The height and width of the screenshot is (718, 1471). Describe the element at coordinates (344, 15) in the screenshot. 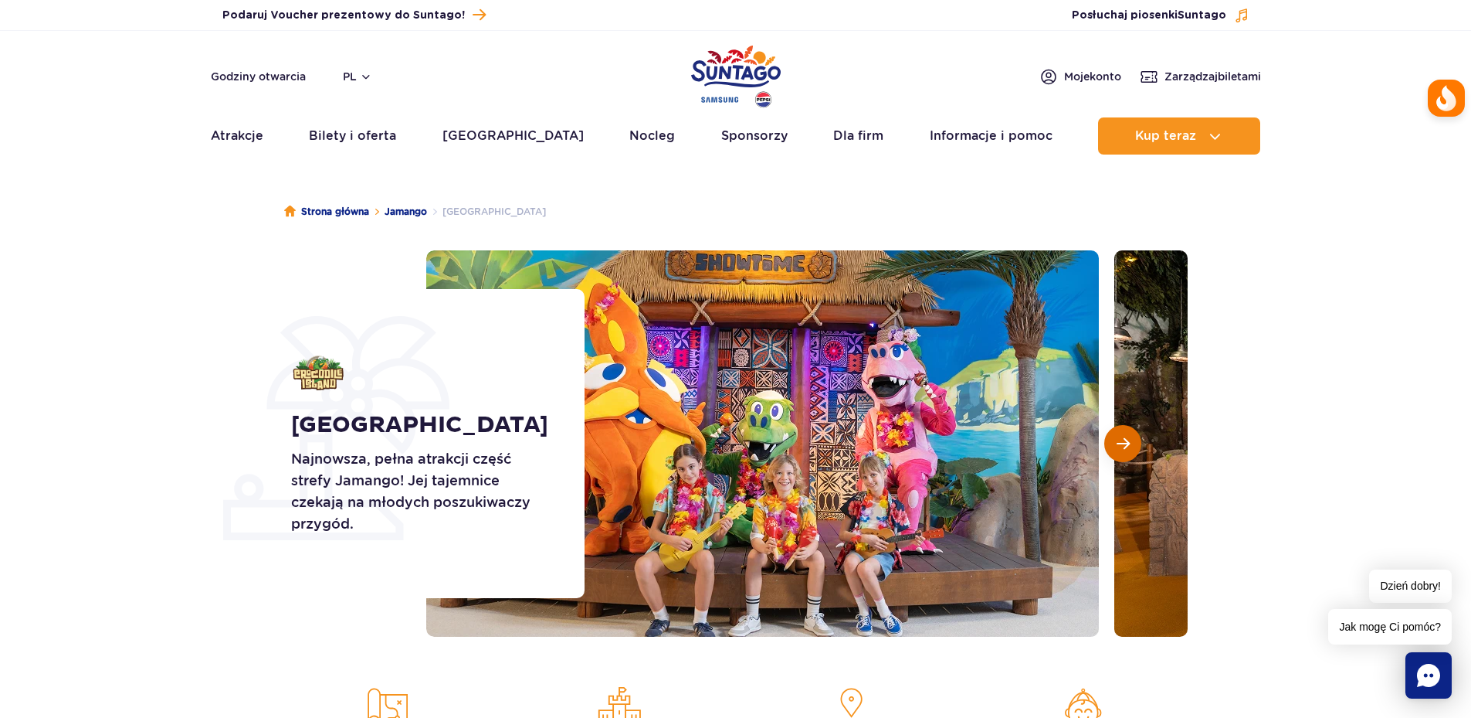

I see `span: Podaruj Voucher prezentowy do Suntago!` at that location.